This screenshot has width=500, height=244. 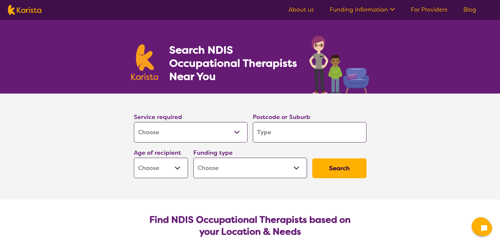 What do you see at coordinates (362, 10) in the screenshot?
I see `a: Funding Information` at bounding box center [362, 10].